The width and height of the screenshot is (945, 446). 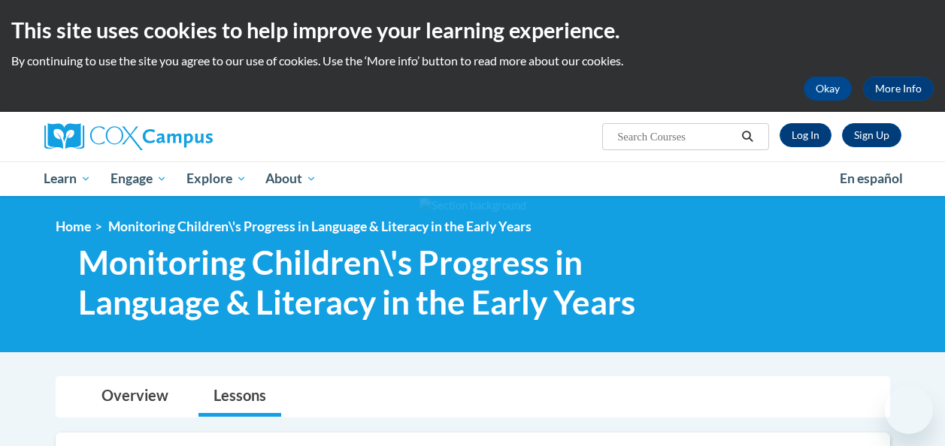 I want to click on a: More Info, so click(x=898, y=89).